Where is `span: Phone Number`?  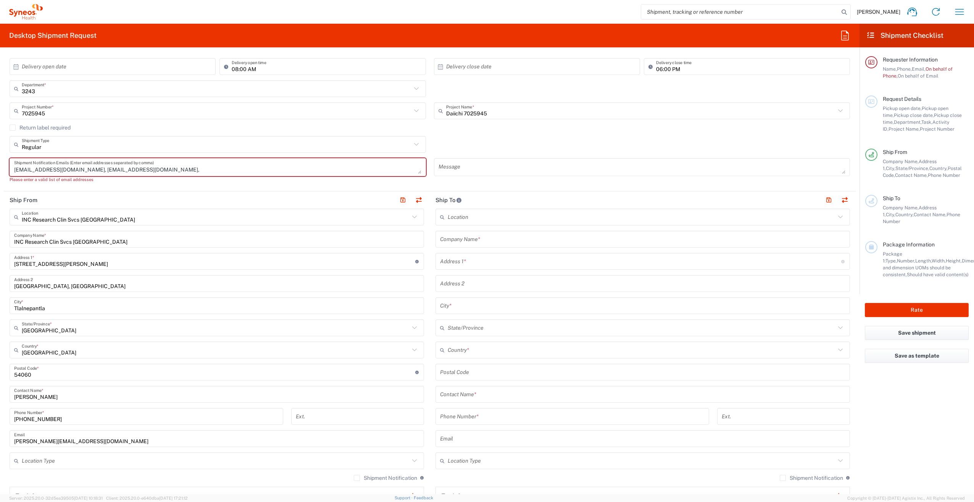
span: Phone Number is located at coordinates (944, 175).